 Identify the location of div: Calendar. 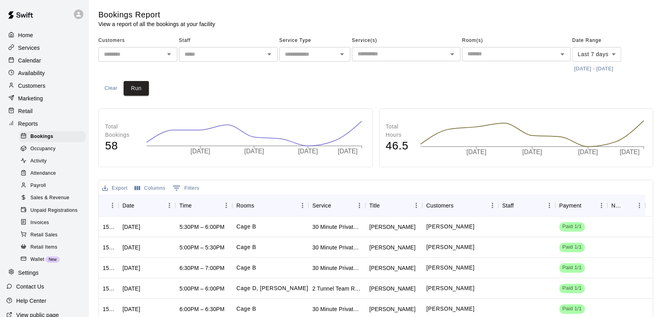
(44, 60).